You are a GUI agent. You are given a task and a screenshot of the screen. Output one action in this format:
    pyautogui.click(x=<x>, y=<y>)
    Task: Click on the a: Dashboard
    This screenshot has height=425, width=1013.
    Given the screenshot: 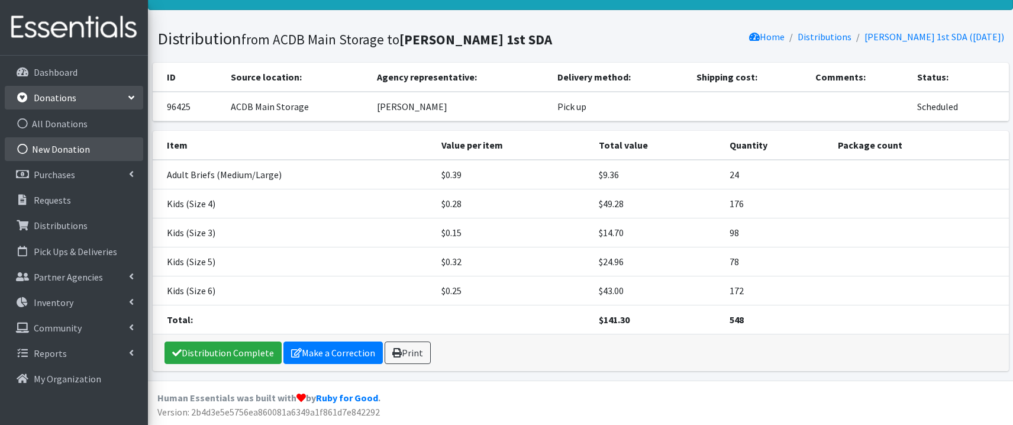 What is the action you would take?
    pyautogui.click(x=74, y=72)
    